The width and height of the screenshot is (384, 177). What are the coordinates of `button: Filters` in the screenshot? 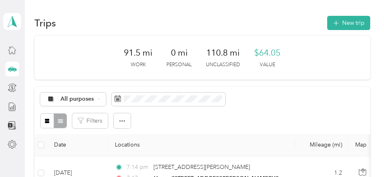 It's located at (90, 120).